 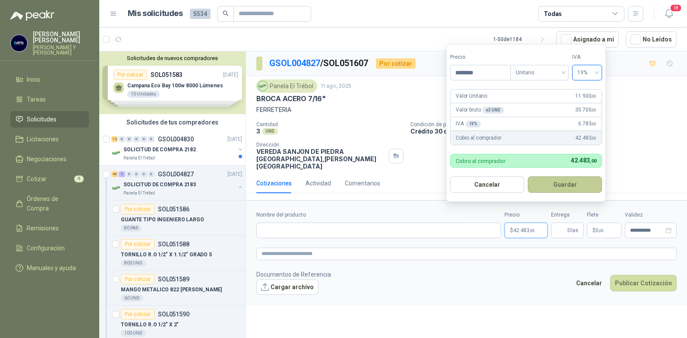 I want to click on button: Asignado a mi, so click(x=588, y=39).